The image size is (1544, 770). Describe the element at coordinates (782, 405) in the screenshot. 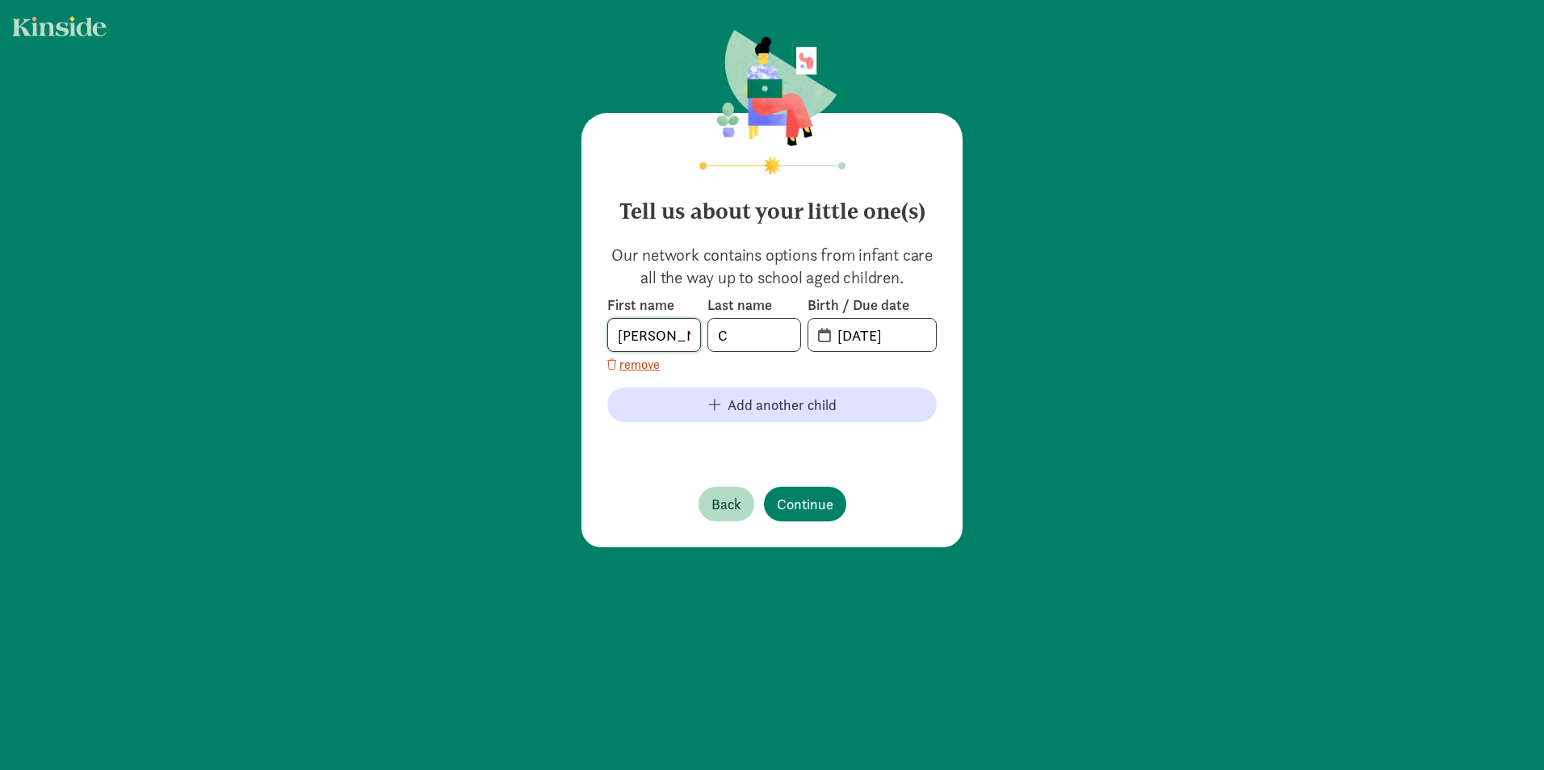

I see `span: Add another child` at that location.